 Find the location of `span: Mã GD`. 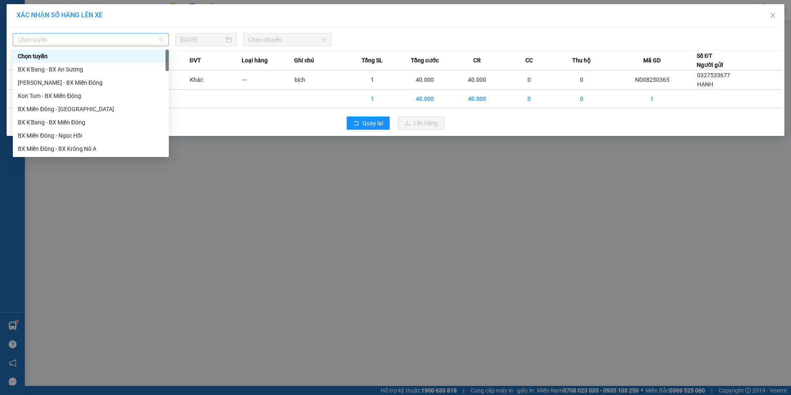

span: Mã GD is located at coordinates (652, 60).